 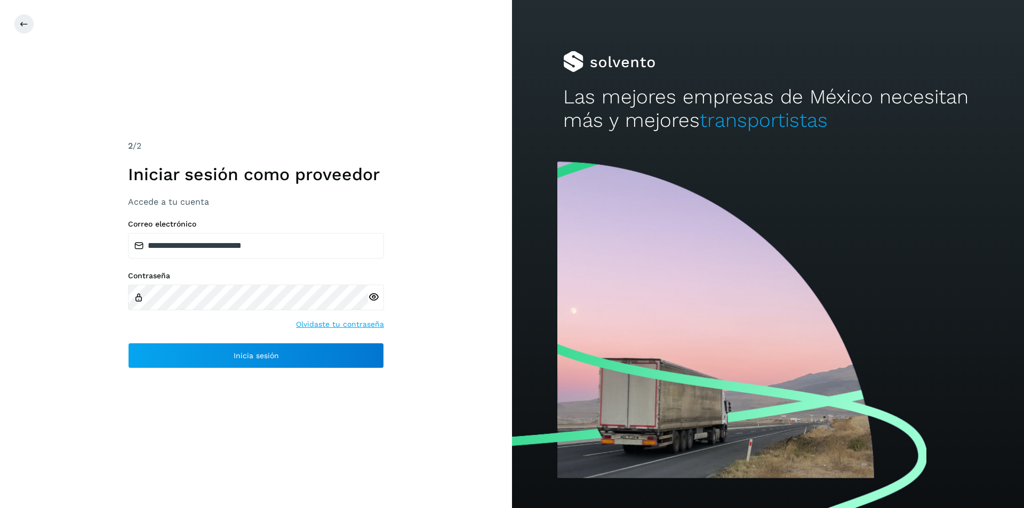 What do you see at coordinates (256, 224) in the screenshot?
I see `label: Correo electrónico` at bounding box center [256, 224].